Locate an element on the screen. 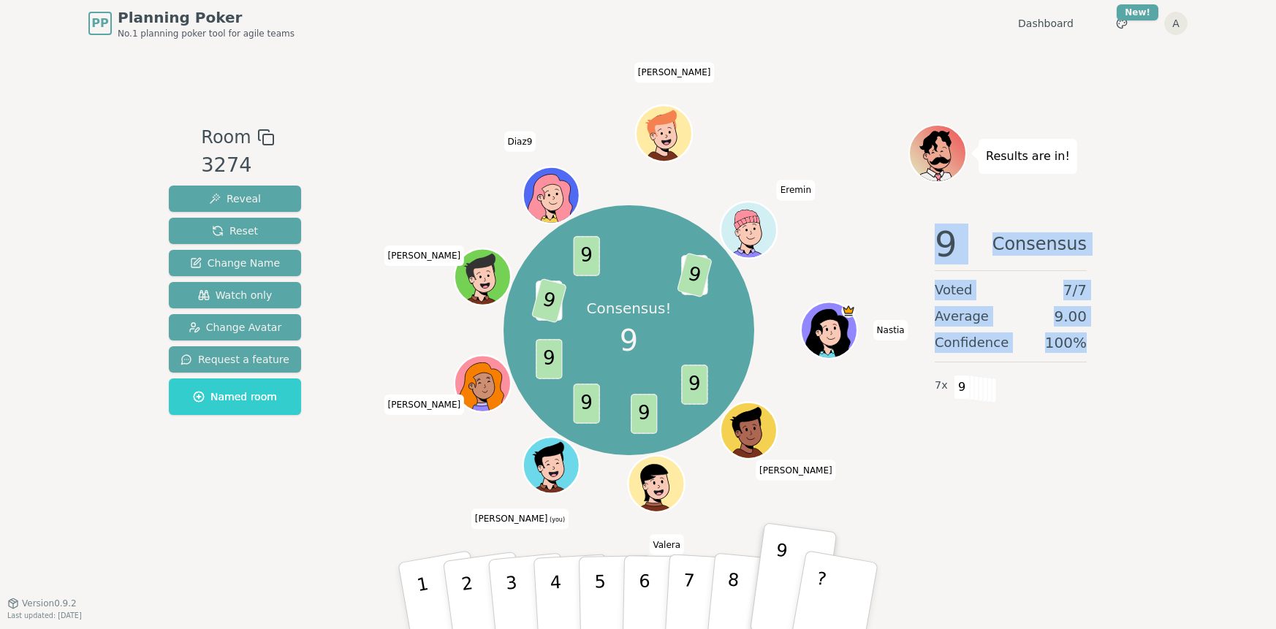 The height and width of the screenshot is (629, 1276). span: Change Name is located at coordinates (235, 263).